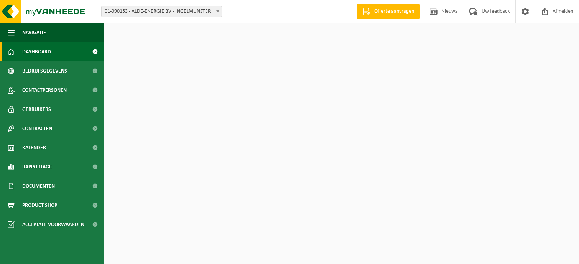 The height and width of the screenshot is (264, 579). What do you see at coordinates (34, 148) in the screenshot?
I see `span: Kalender` at bounding box center [34, 148].